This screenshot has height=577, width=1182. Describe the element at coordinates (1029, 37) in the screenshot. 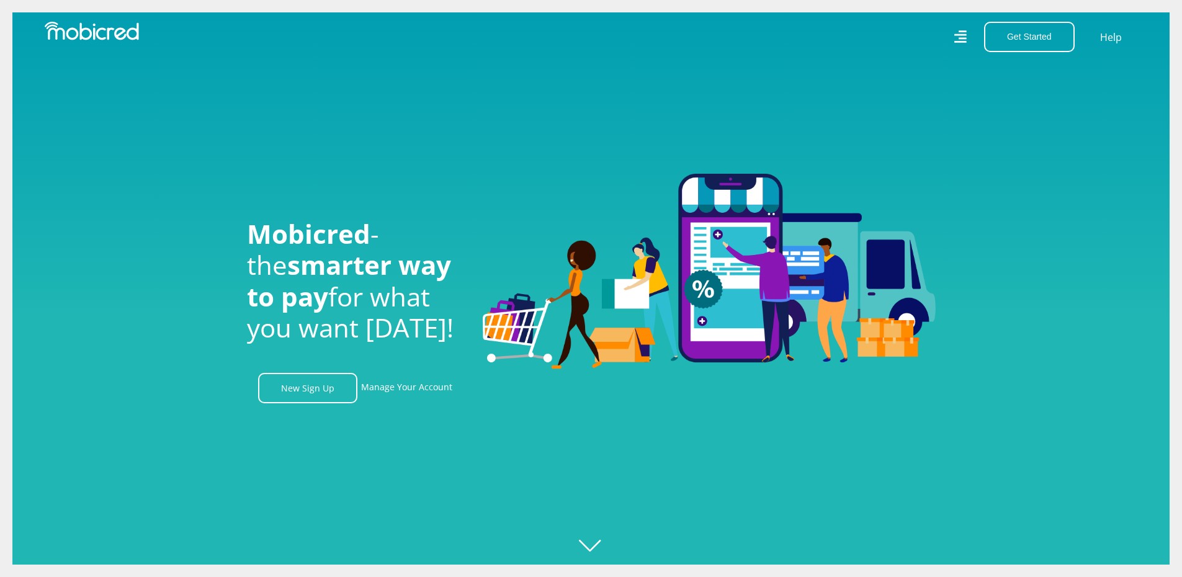

I see `button: Get Started` at that location.